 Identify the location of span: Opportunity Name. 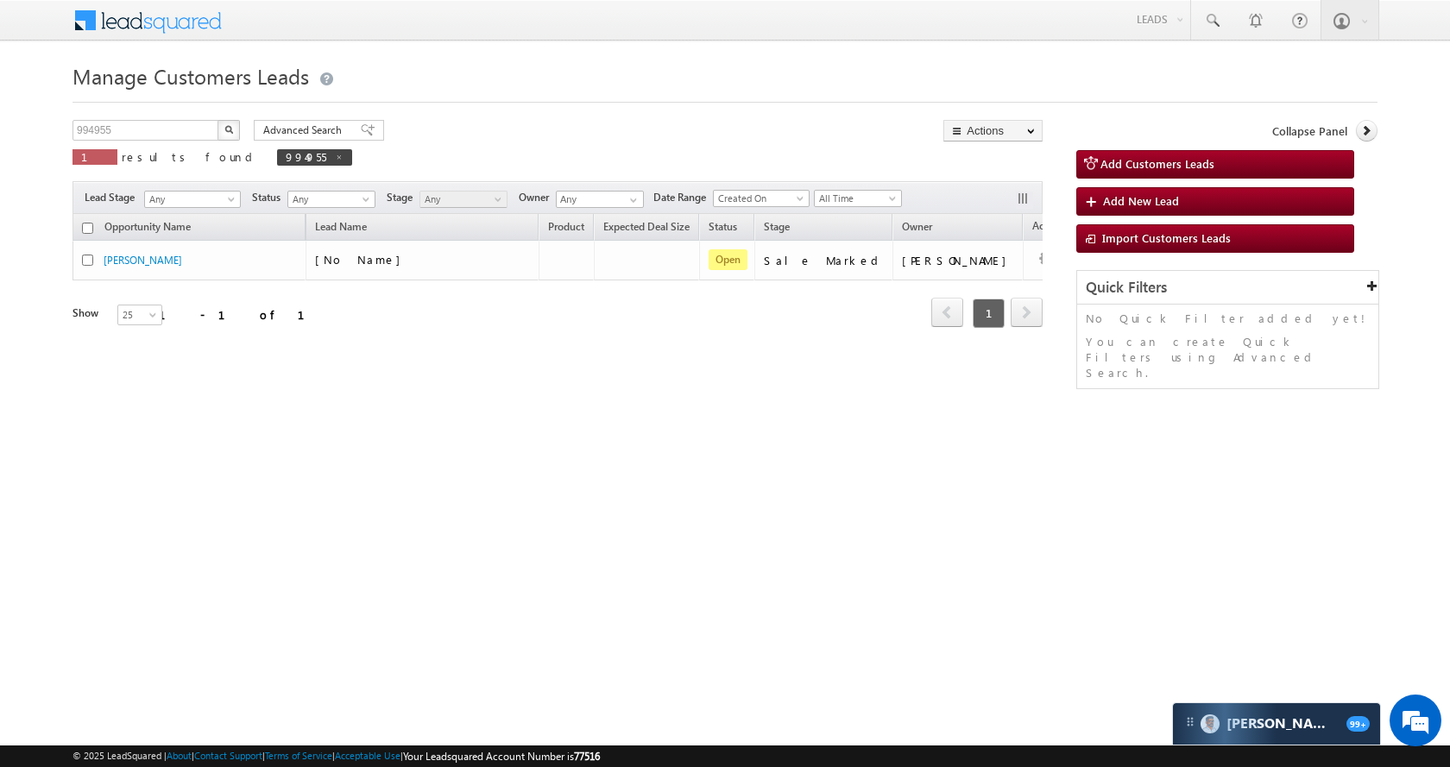
(148, 226).